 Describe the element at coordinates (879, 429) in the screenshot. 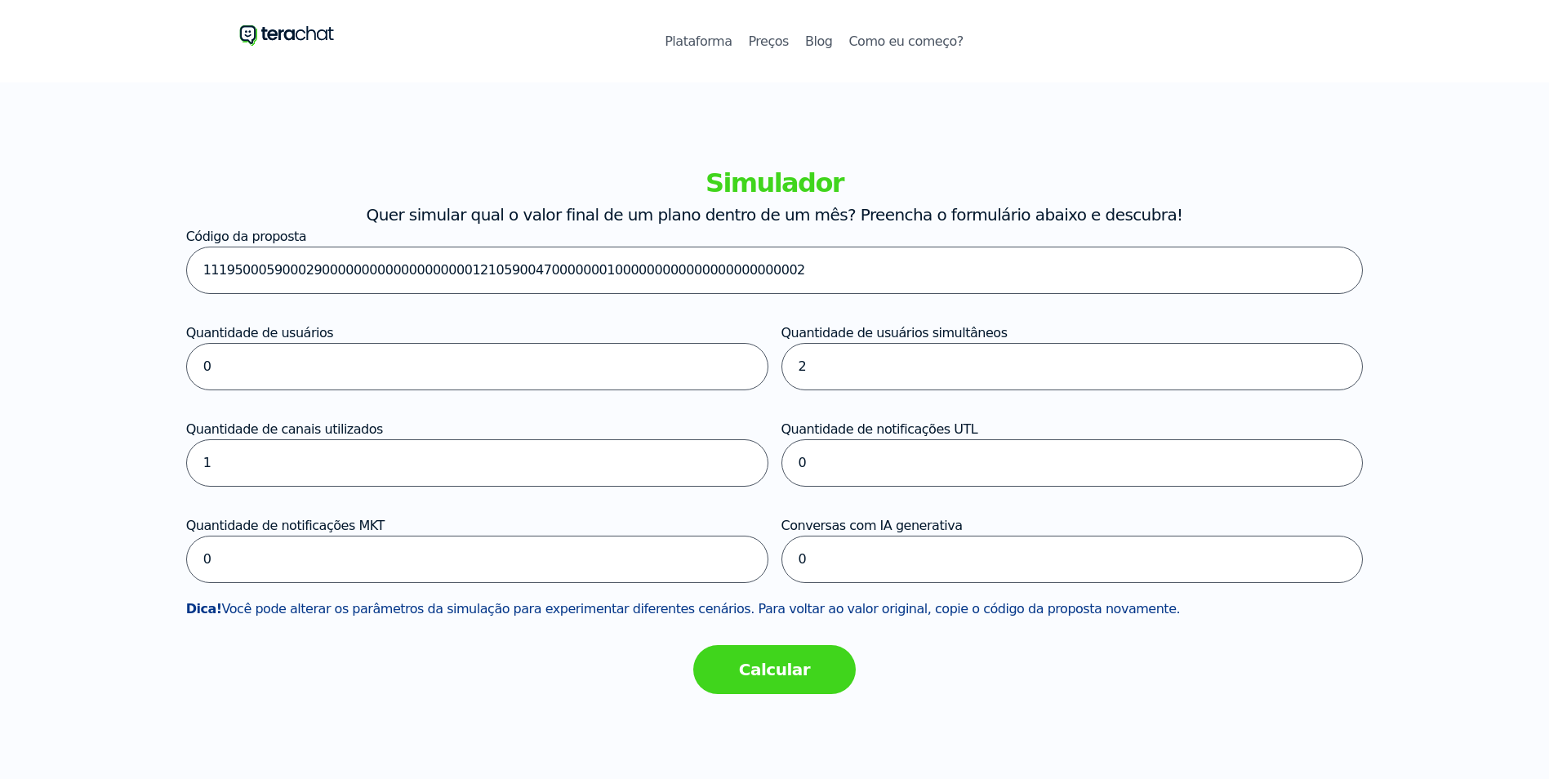

I see `label: Quantidade de notificações UTL` at that location.